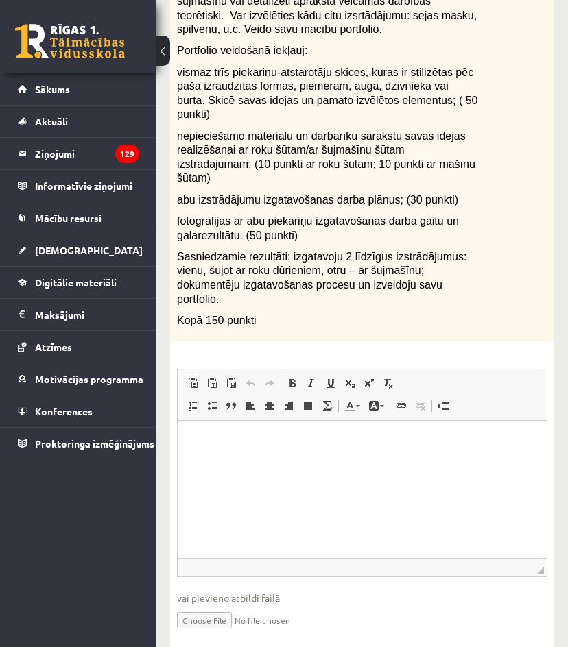 This screenshot has height=647, width=568. Describe the element at coordinates (308, 406) in the screenshot. I see `a: Justify` at that location.